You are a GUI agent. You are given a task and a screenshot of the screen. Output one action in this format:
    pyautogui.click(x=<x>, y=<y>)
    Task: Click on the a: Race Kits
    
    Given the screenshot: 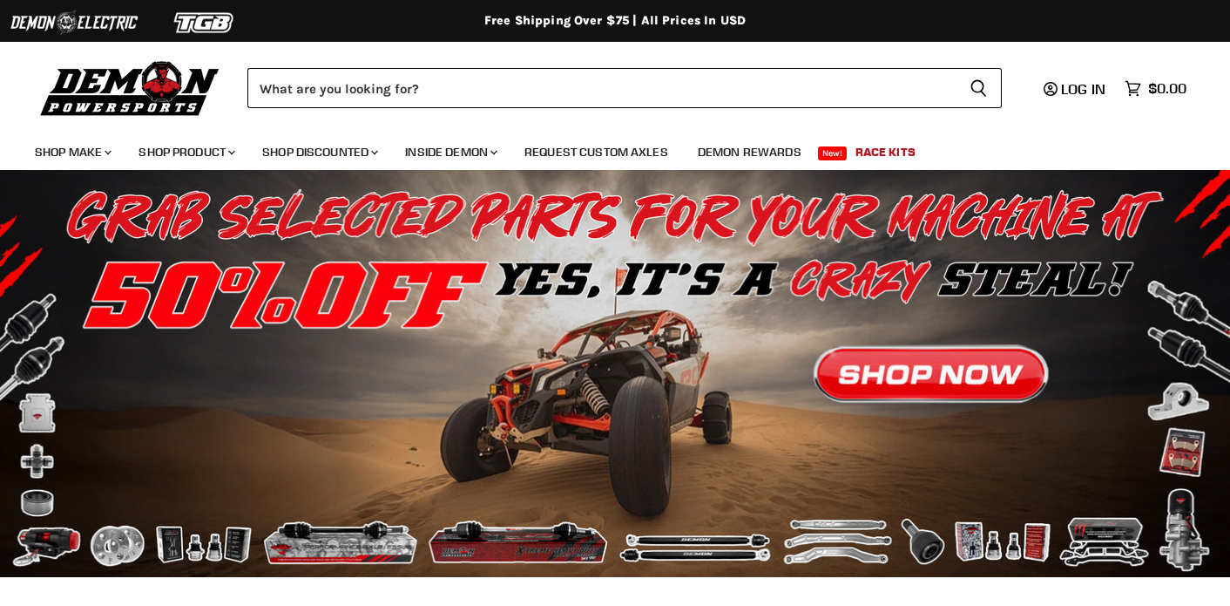 What is the action you would take?
    pyautogui.click(x=885, y=152)
    